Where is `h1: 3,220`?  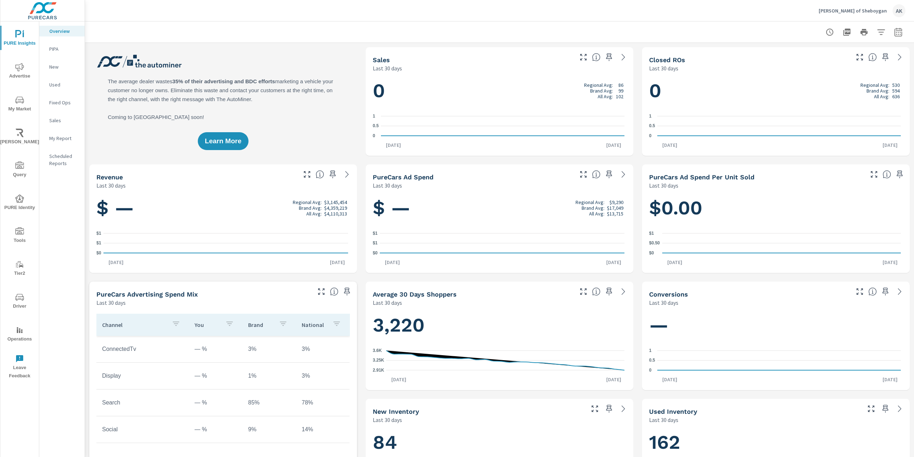 h1: 3,220 is located at coordinates (499, 325).